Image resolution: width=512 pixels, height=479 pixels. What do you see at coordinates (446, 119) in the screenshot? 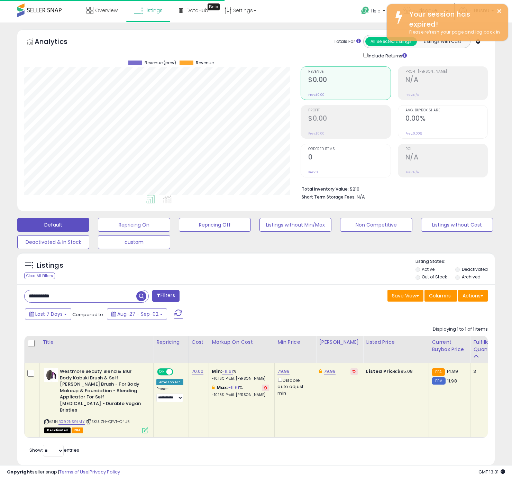
I see `h2: 0.00%` at bounding box center [446, 119].